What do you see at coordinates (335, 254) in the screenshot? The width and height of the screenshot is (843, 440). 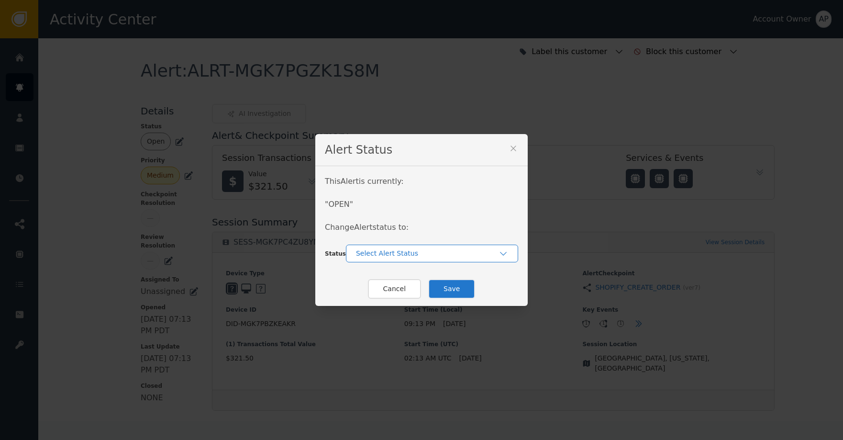 I see `span: Status` at bounding box center [335, 254].